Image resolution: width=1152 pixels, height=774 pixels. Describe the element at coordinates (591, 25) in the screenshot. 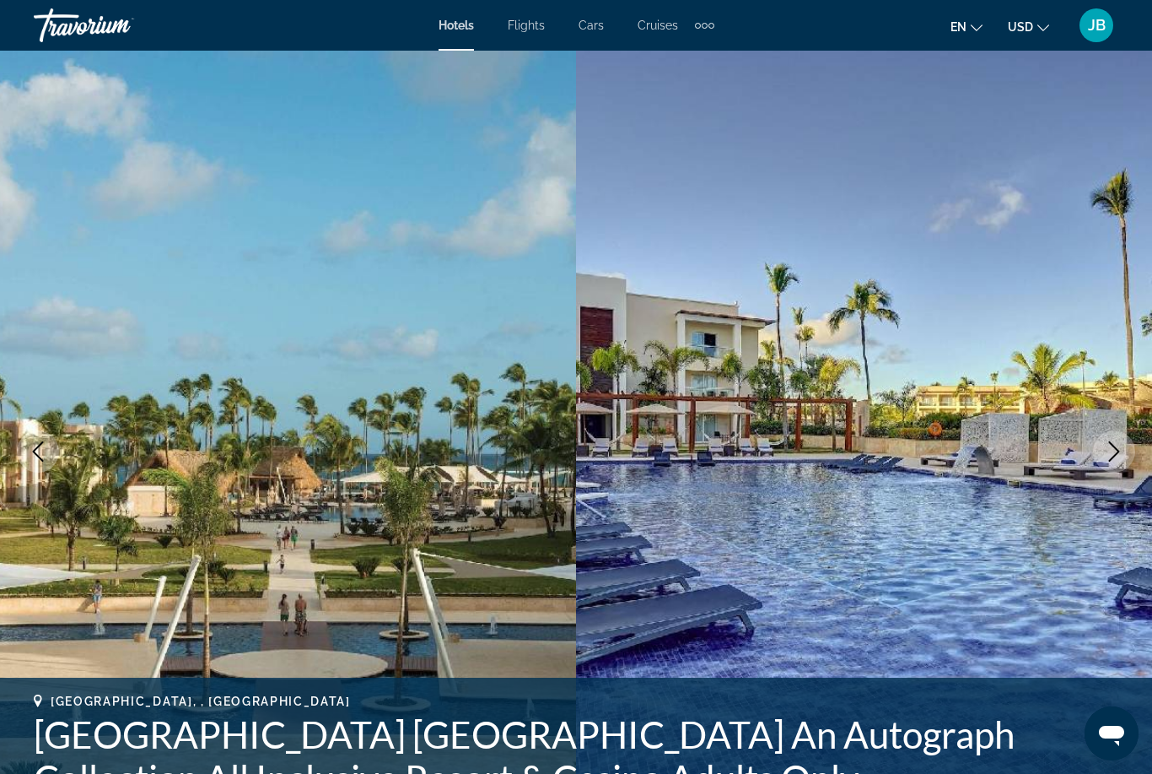

I see `span: Cars` at that location.